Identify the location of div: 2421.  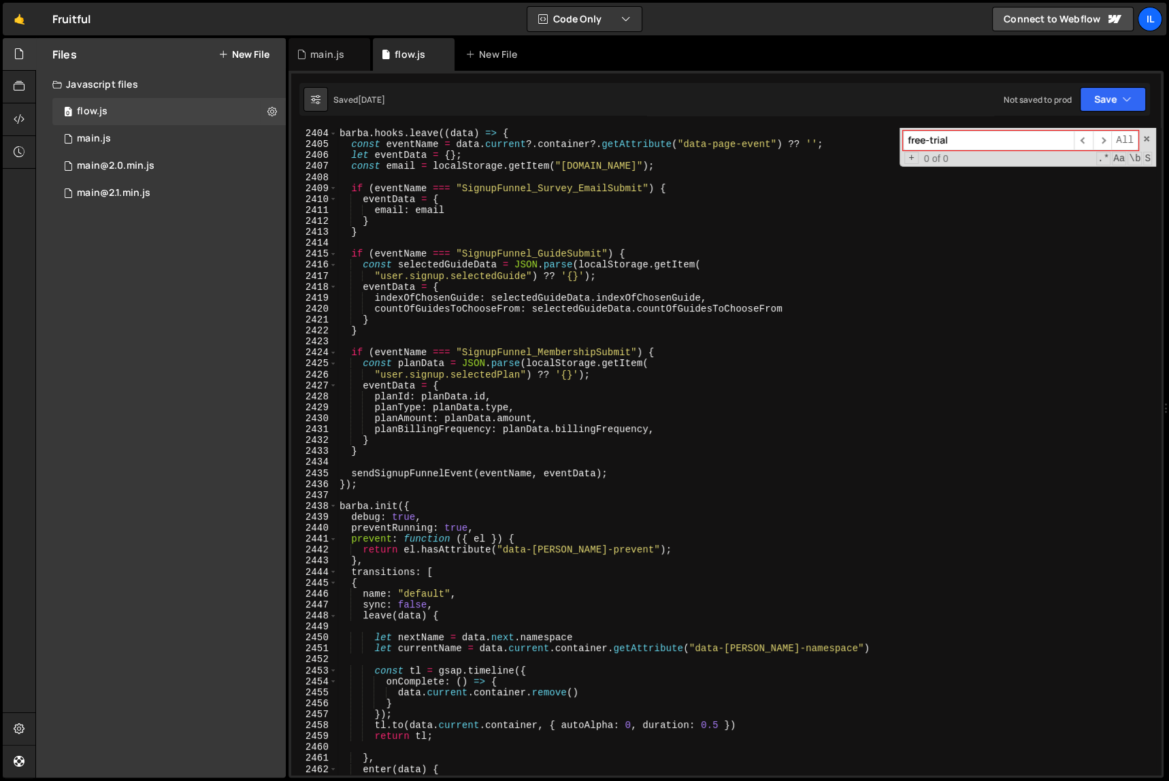
(314, 320).